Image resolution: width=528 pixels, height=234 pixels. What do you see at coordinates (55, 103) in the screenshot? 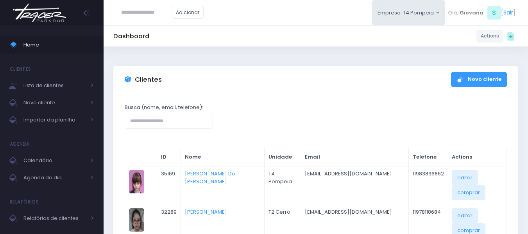
I see `span: Novo cliente` at bounding box center [55, 103].